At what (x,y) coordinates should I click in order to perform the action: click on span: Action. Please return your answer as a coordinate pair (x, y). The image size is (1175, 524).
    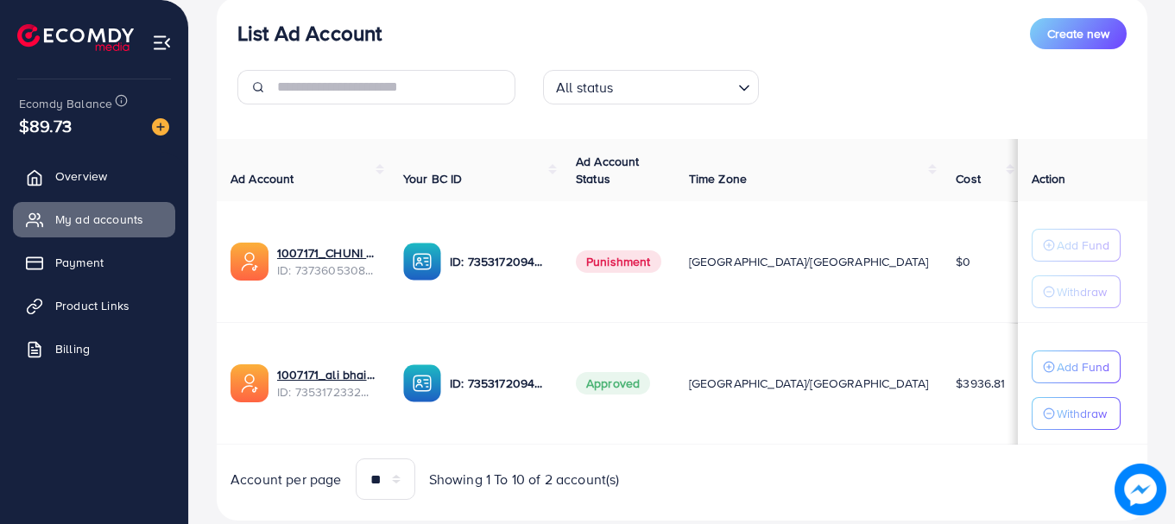
    Looking at the image, I should click on (1049, 179).